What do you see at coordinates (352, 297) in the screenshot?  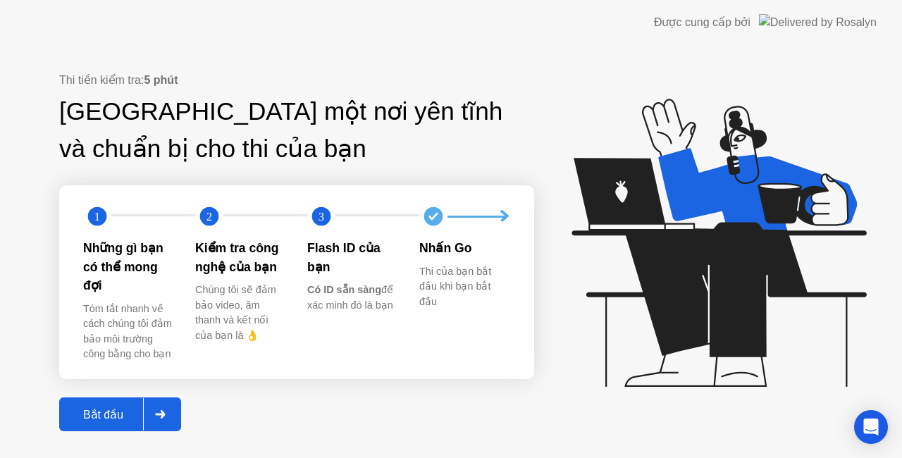 I see `div: để xác minh đó là bạn` at bounding box center [352, 297].